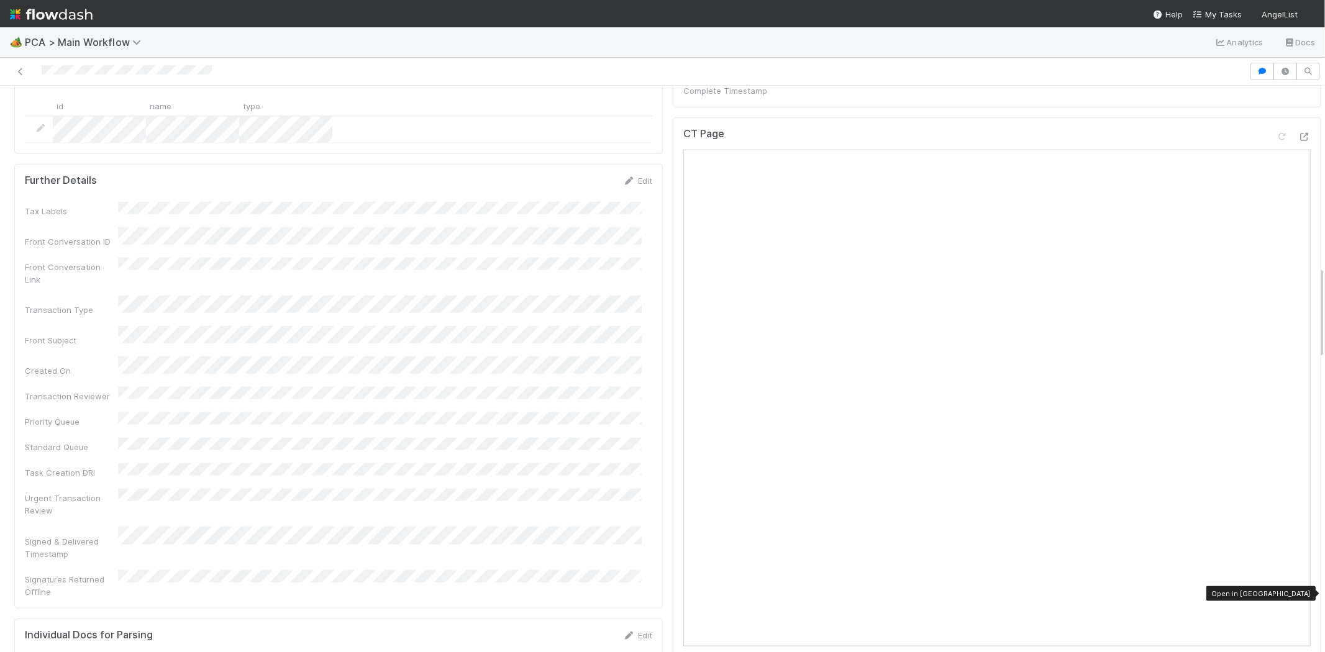  I want to click on div: Front Conversation ID, so click(71, 242).